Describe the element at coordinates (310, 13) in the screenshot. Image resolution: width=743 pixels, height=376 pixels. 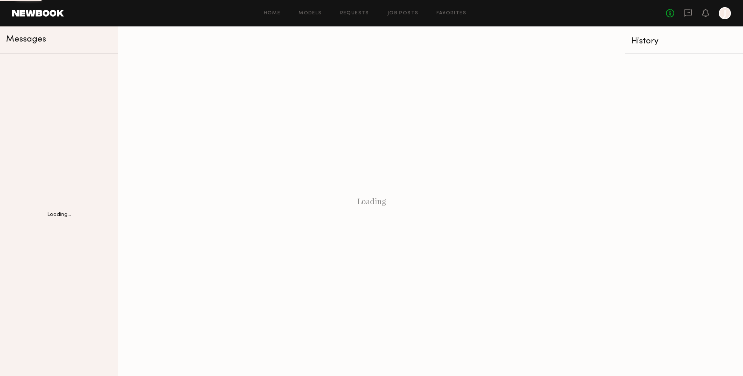
I see `a: Models` at that location.